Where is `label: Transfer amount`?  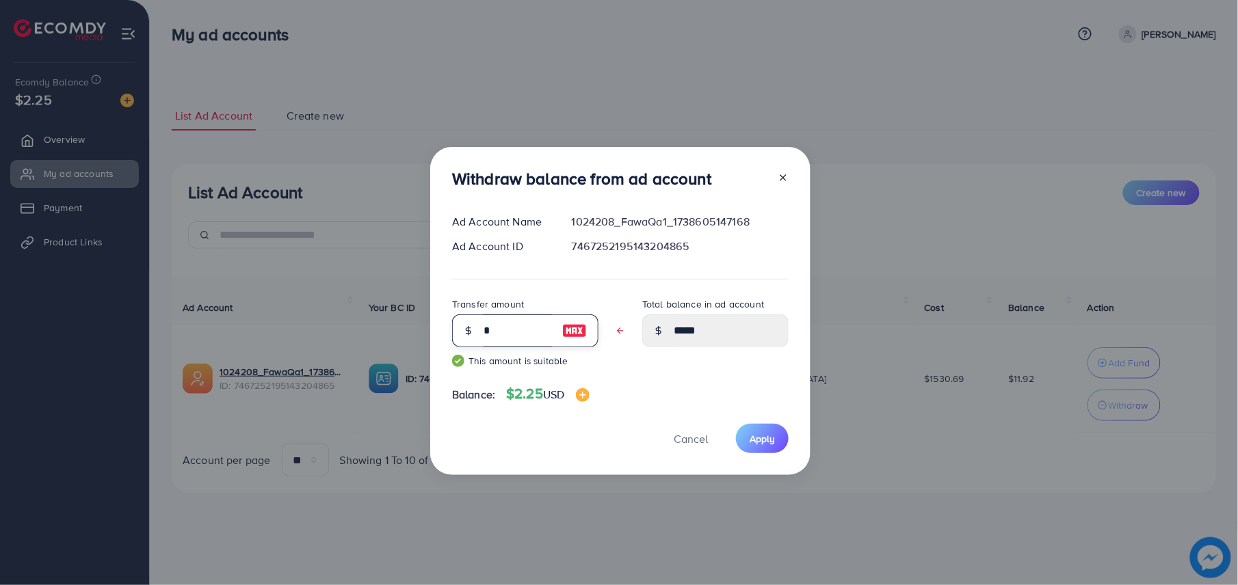 label: Transfer amount is located at coordinates (488, 304).